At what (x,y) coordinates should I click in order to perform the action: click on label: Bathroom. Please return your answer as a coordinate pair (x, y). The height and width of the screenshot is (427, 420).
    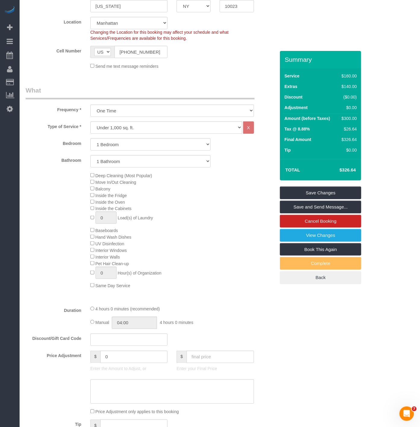
    Looking at the image, I should click on (53, 159).